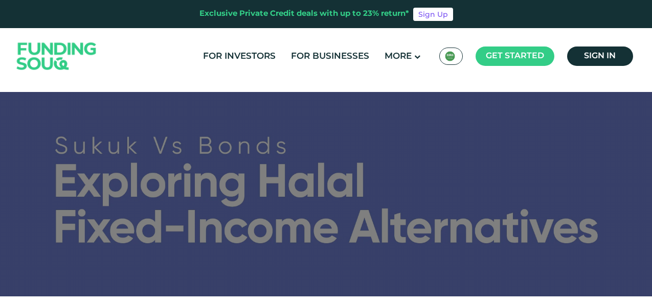 This screenshot has height=303, width=652. Describe the element at coordinates (433, 14) in the screenshot. I see `a: Sign Up` at that location.